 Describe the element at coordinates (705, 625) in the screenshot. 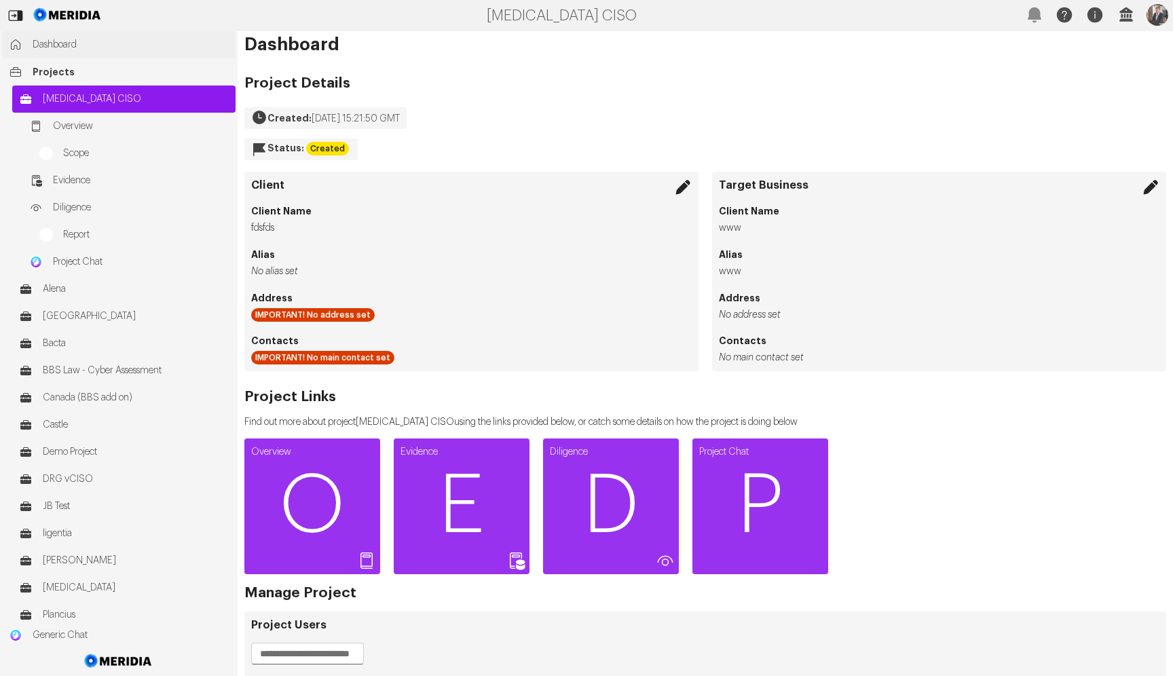

I see `h3: Project Users` at that location.